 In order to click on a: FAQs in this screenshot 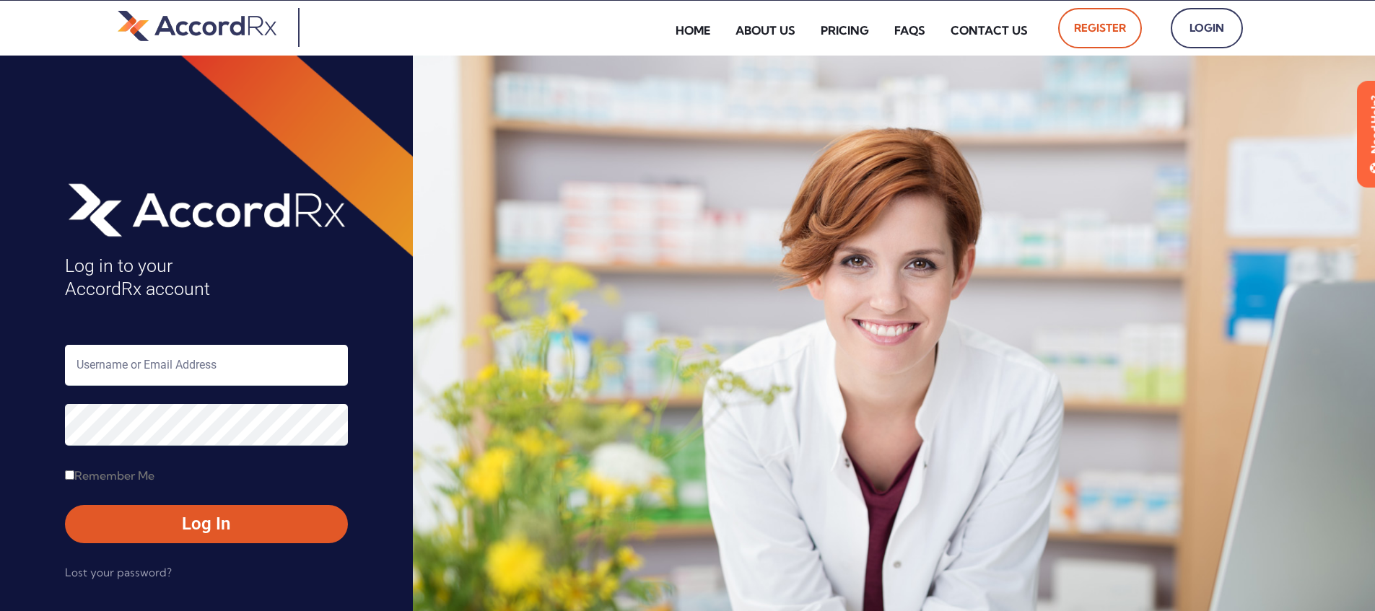, I will do `click(910, 30)`.